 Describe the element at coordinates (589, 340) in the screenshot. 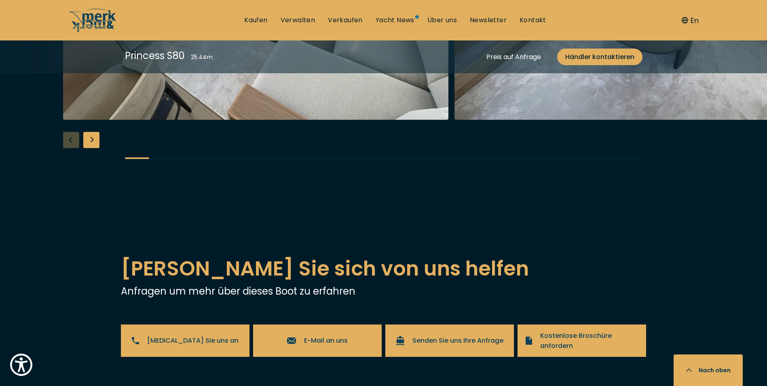

I see `span: Kostenlose Broschüre anfordern` at that location.